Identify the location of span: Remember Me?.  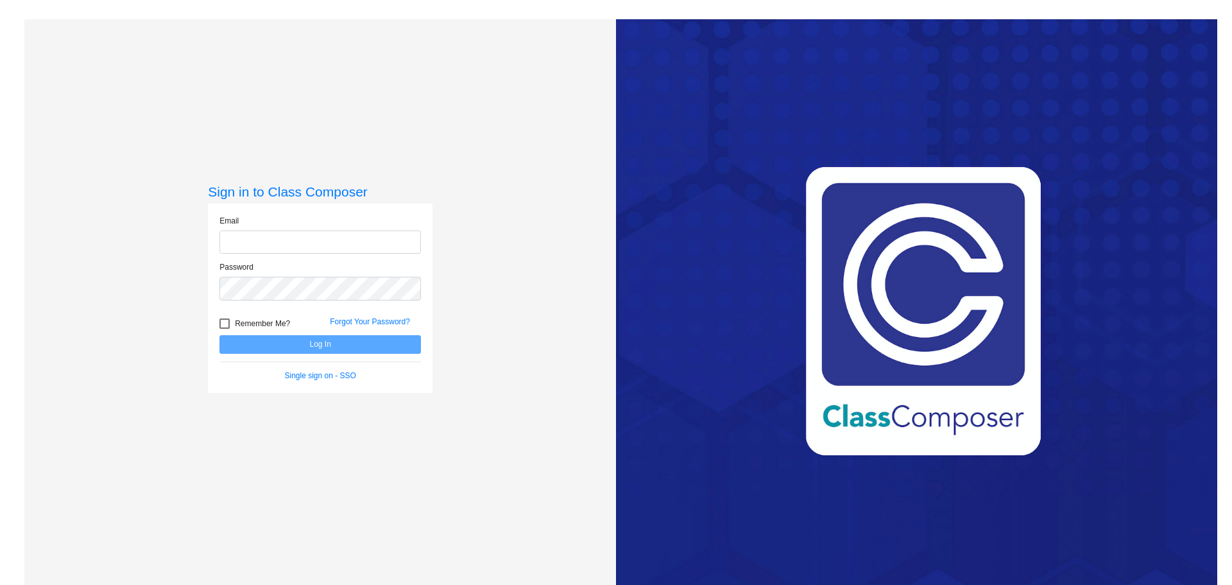
(262, 323).